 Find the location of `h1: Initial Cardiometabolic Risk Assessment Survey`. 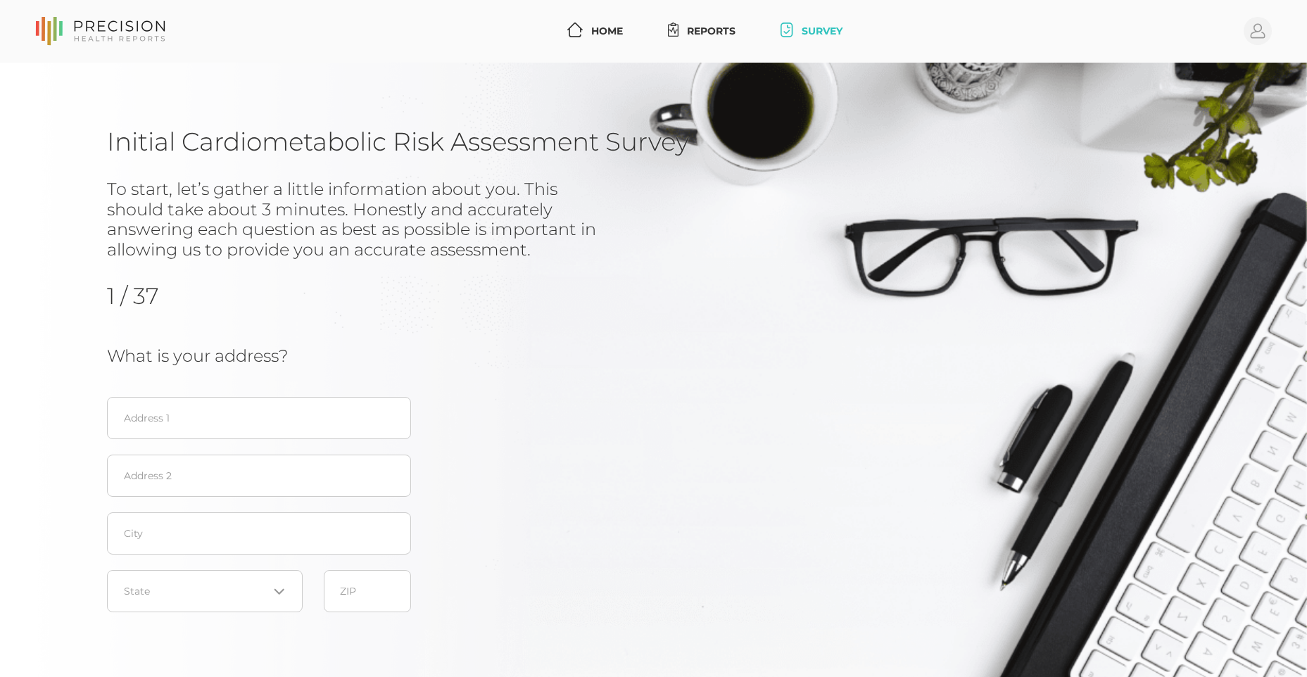

h1: Initial Cardiometabolic Risk Assessment Survey is located at coordinates (653, 141).